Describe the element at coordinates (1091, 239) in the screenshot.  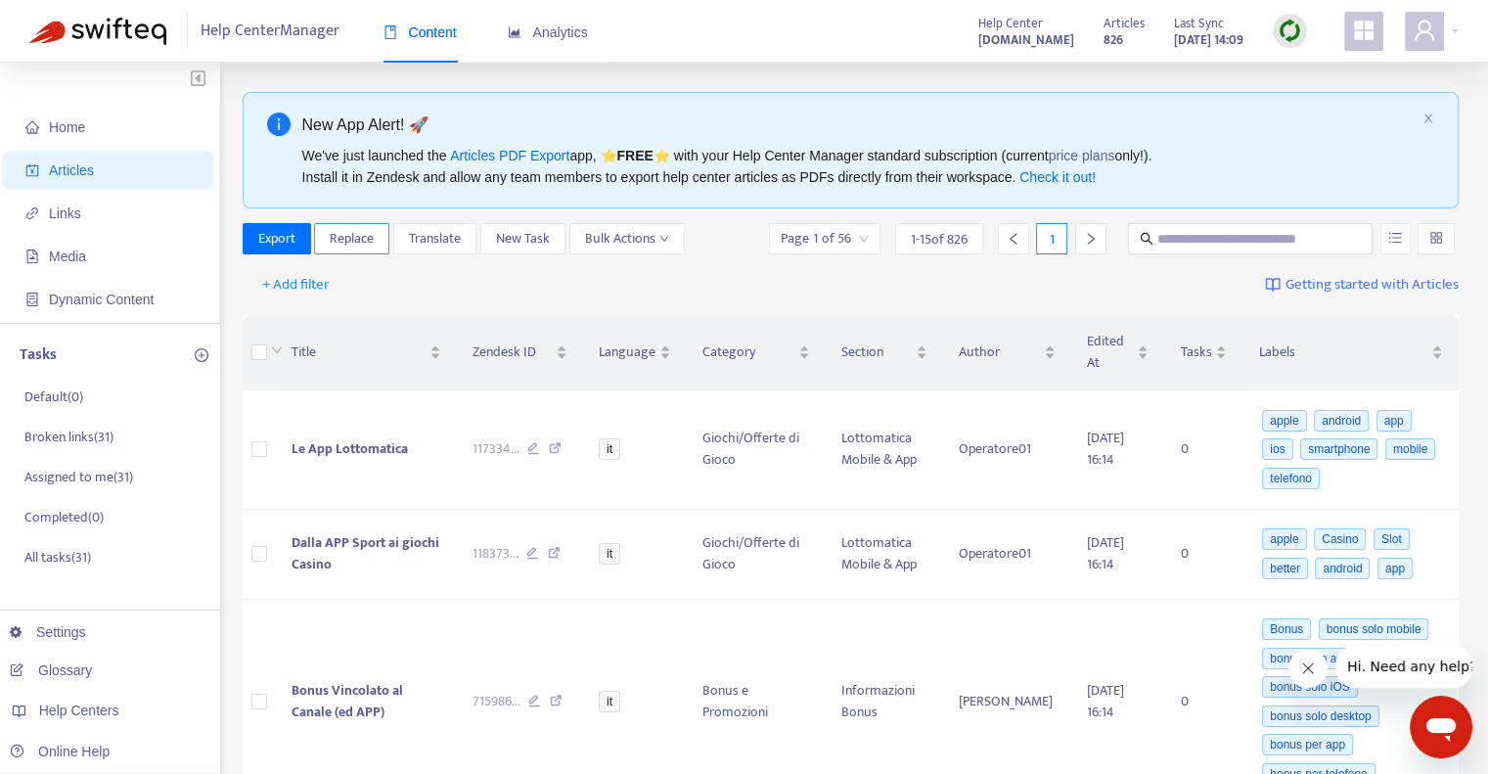
I see `span: right` at that location.